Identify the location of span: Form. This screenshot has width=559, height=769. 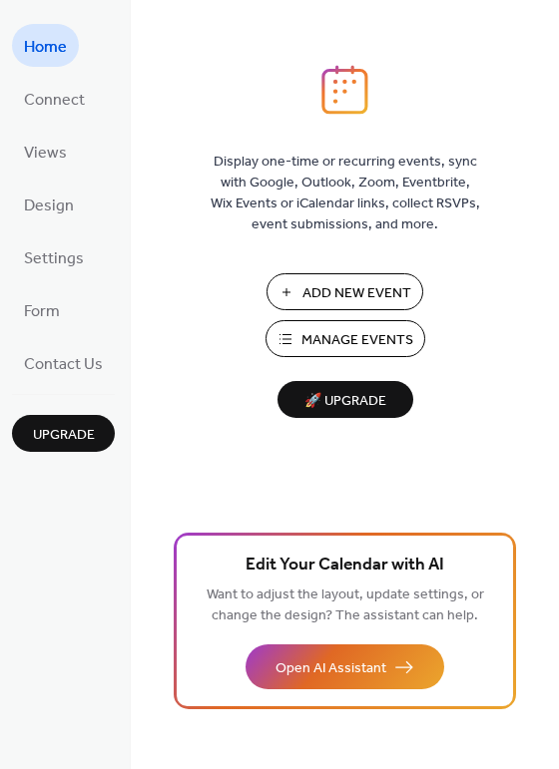
(42, 311).